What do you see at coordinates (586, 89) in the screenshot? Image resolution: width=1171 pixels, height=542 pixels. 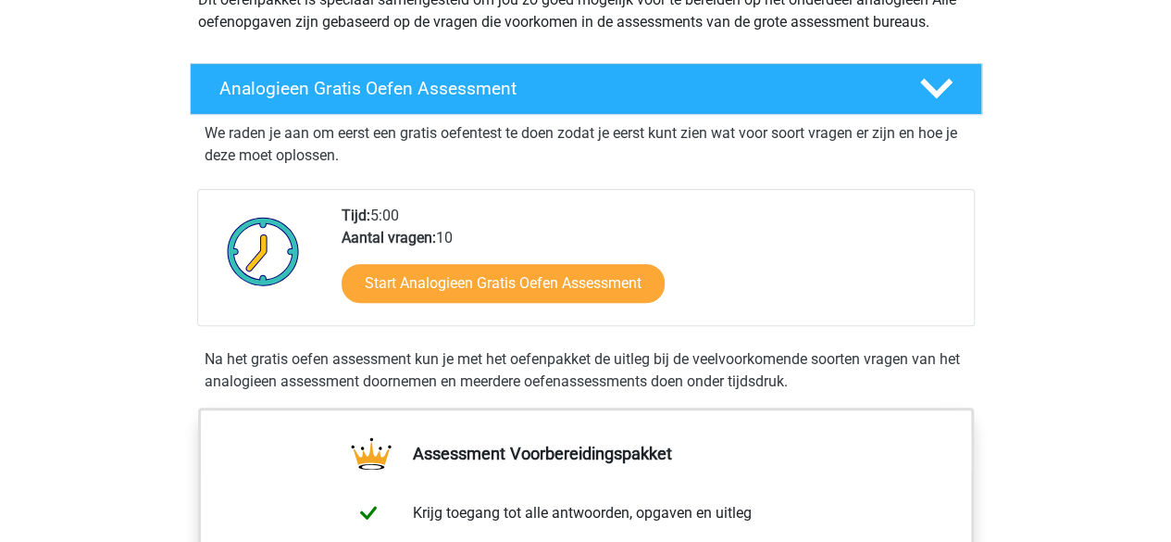 I see `a: Analogieen Gratis Oefen Assessment` at bounding box center [586, 89].